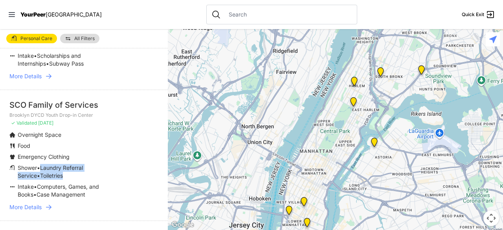 This screenshot has height=230, width=503. What do you see at coordinates (58, 190) in the screenshot?
I see `span: Computers, Games, and Books` at bounding box center [58, 190].